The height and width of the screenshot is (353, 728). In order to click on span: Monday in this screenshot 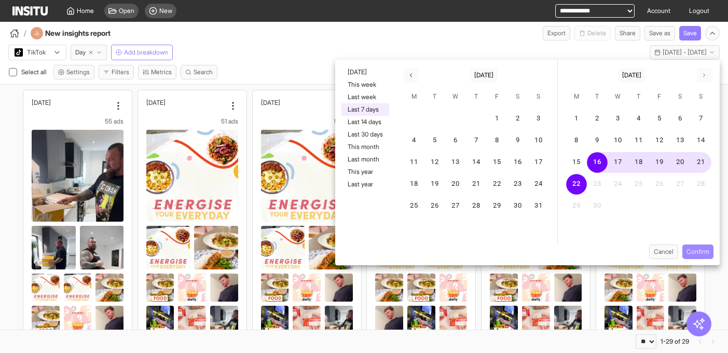, I will do `click(577, 97)`.